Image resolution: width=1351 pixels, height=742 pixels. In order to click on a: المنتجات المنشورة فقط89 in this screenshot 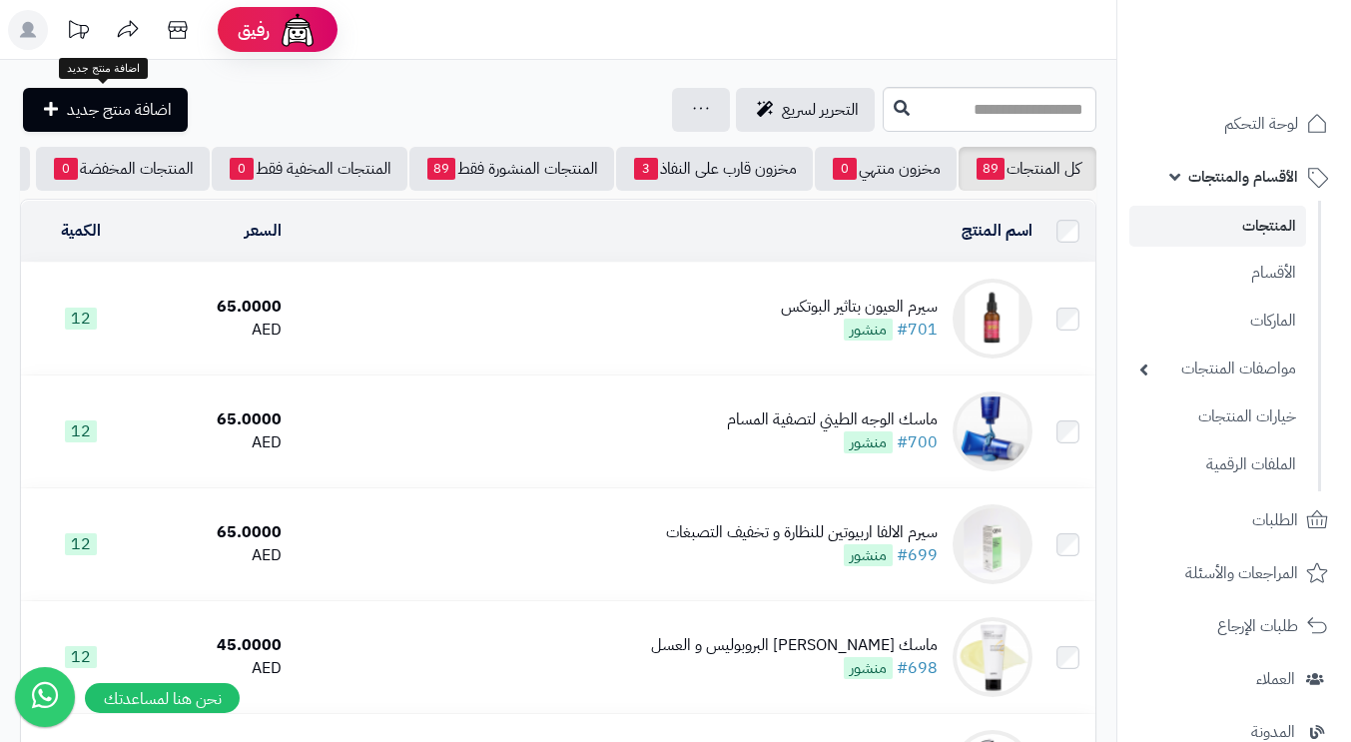, I will do `click(511, 169)`.